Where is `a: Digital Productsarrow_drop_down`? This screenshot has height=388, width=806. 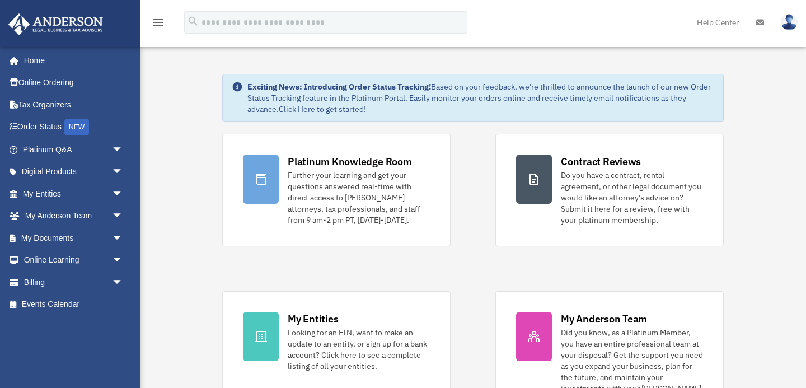 a: Digital Productsarrow_drop_down is located at coordinates (74, 172).